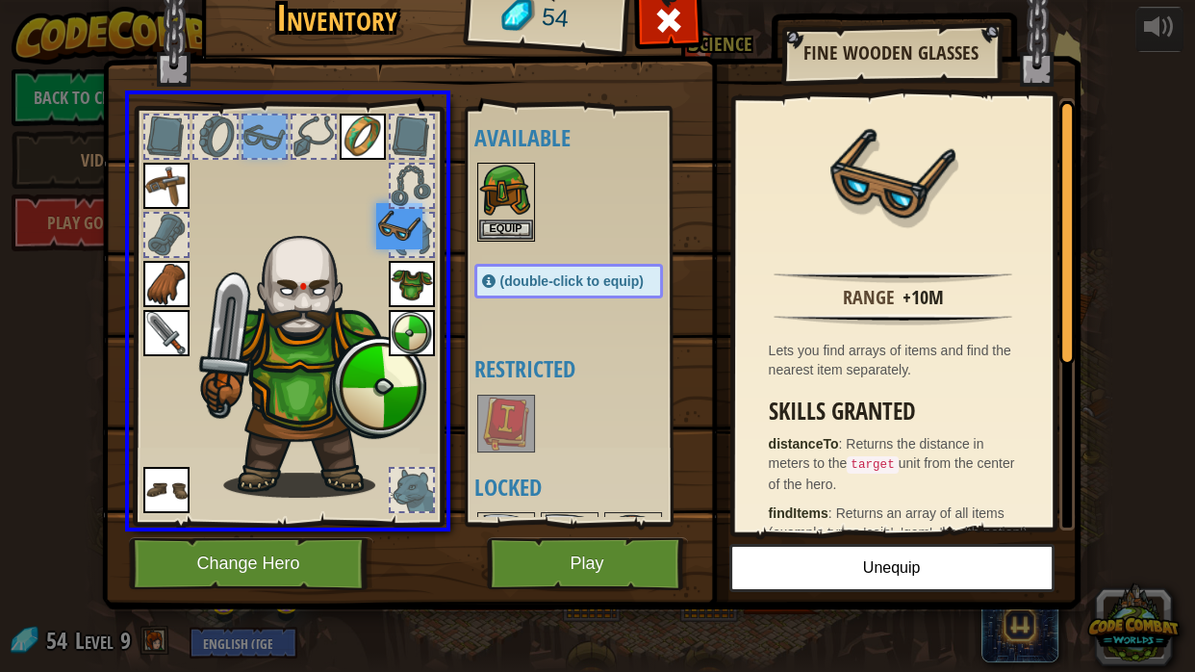 Image resolution: width=1195 pixels, height=672 pixels. I want to click on div: Lets you find arrays of items and find the nearest item separately., so click(898, 360).